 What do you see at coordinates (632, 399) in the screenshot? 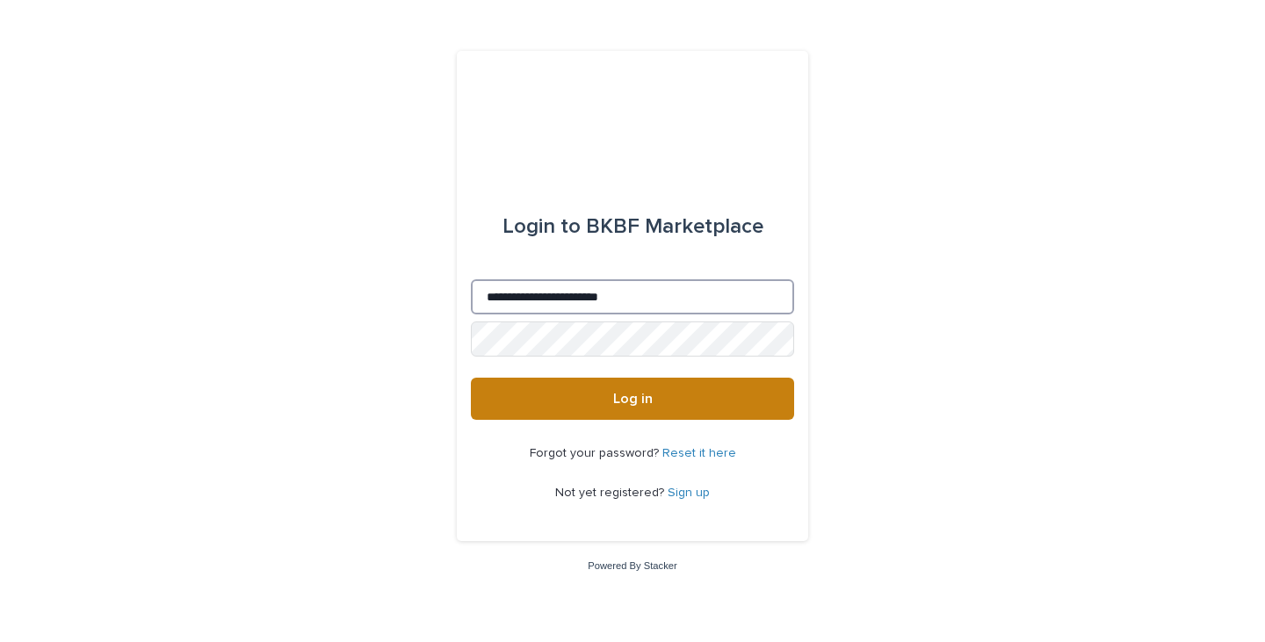
I see `span: Log in` at bounding box center [632, 399].